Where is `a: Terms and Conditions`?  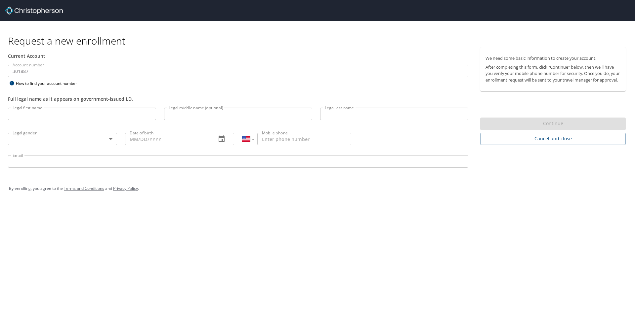
a: Terms and Conditions is located at coordinates (84, 188).